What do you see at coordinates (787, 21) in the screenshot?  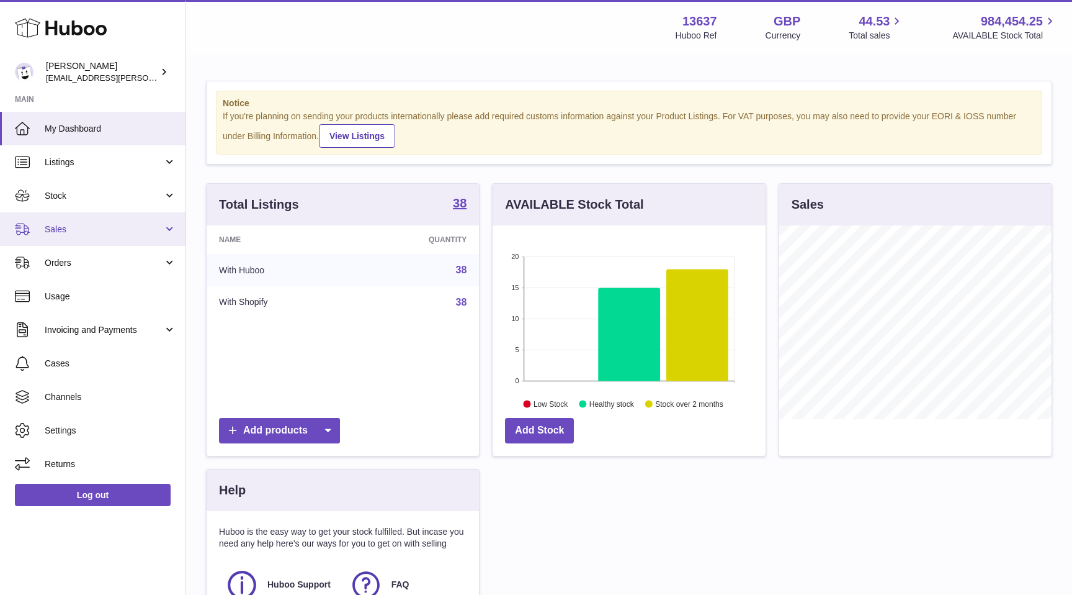 I see `strong: GBP` at bounding box center [787, 21].